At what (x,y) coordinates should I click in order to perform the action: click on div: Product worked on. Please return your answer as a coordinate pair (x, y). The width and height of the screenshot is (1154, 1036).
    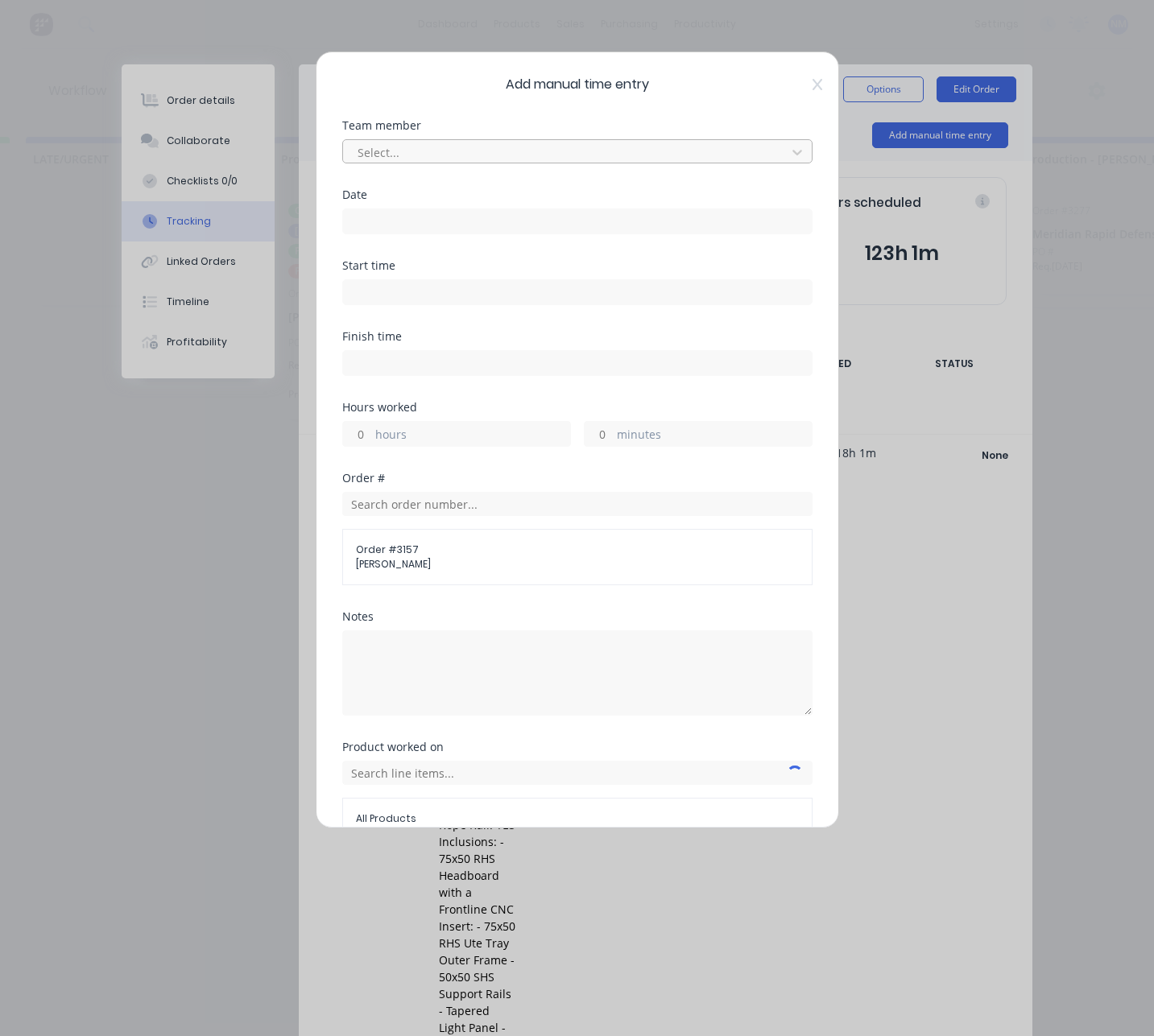
    Looking at the image, I should click on (577, 748).